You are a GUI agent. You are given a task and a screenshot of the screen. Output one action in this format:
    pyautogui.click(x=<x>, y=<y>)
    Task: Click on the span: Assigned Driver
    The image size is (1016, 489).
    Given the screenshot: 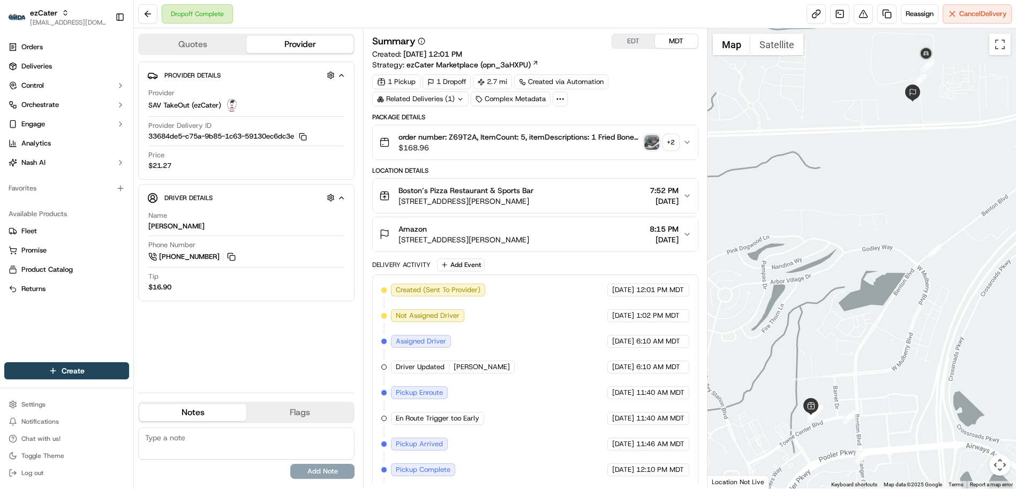 What is the action you would take?
    pyautogui.click(x=421, y=342)
    